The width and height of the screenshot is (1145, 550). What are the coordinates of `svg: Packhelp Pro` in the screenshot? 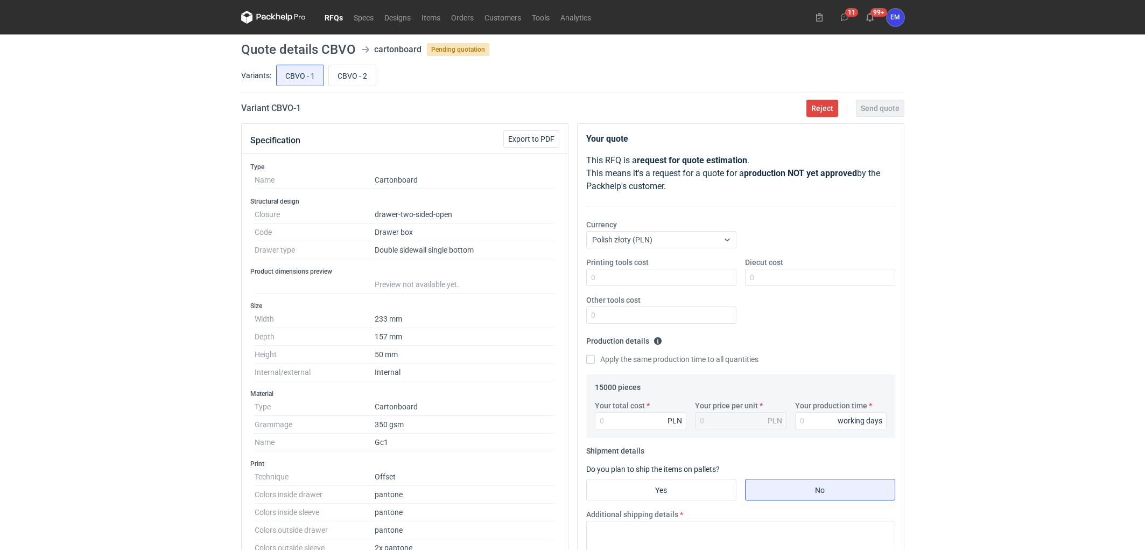 It's located at (274, 17).